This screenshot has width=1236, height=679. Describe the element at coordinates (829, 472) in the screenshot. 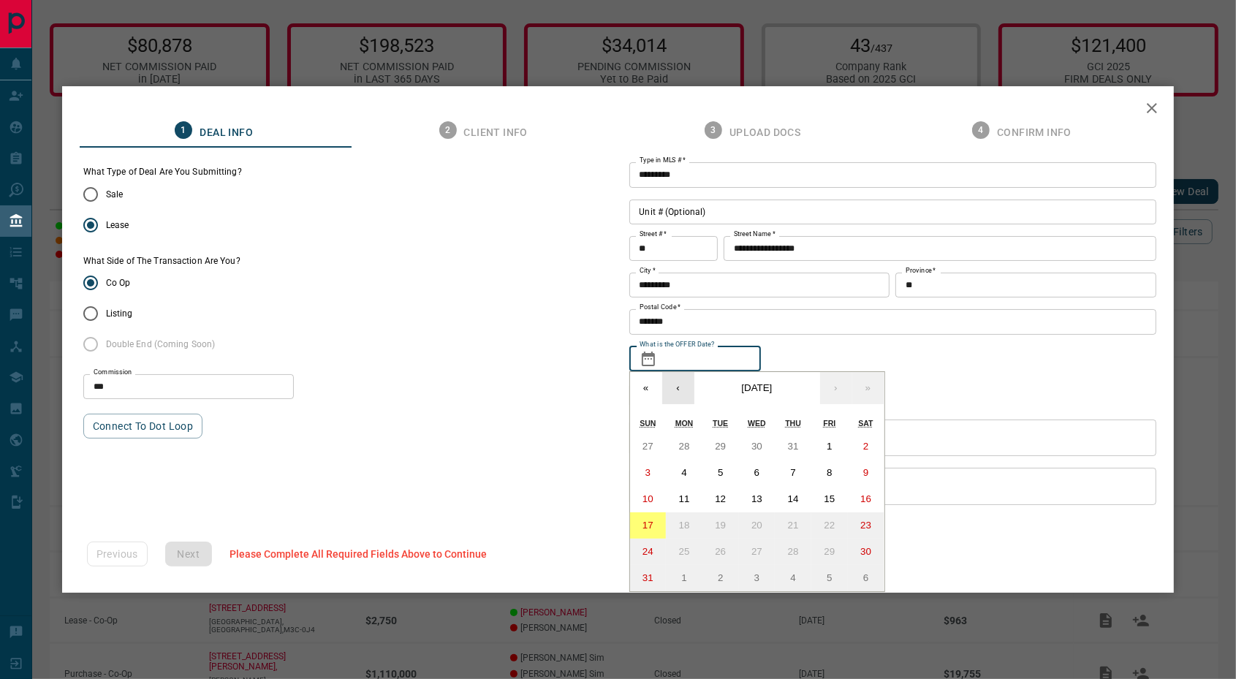

I see `abbr: August 8, 2025` at that location.